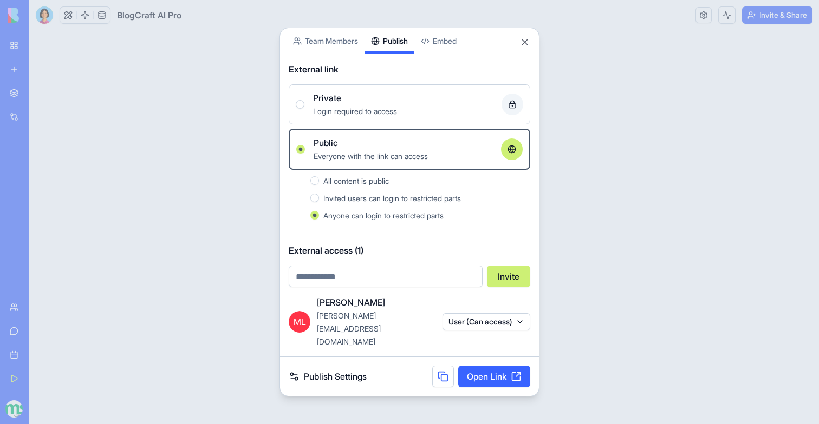 The height and width of the screenshot is (424, 819). Describe the element at coordinates (525, 42) in the screenshot. I see `button: Close` at that location.